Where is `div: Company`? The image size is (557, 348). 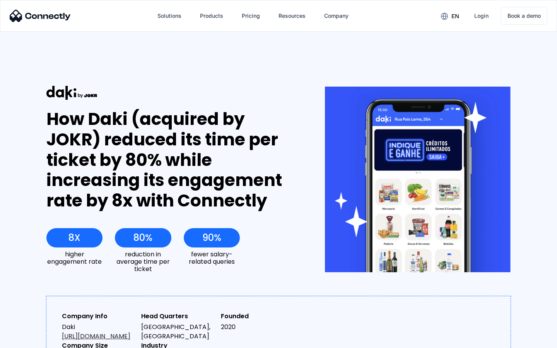 div: Company is located at coordinates (336, 16).